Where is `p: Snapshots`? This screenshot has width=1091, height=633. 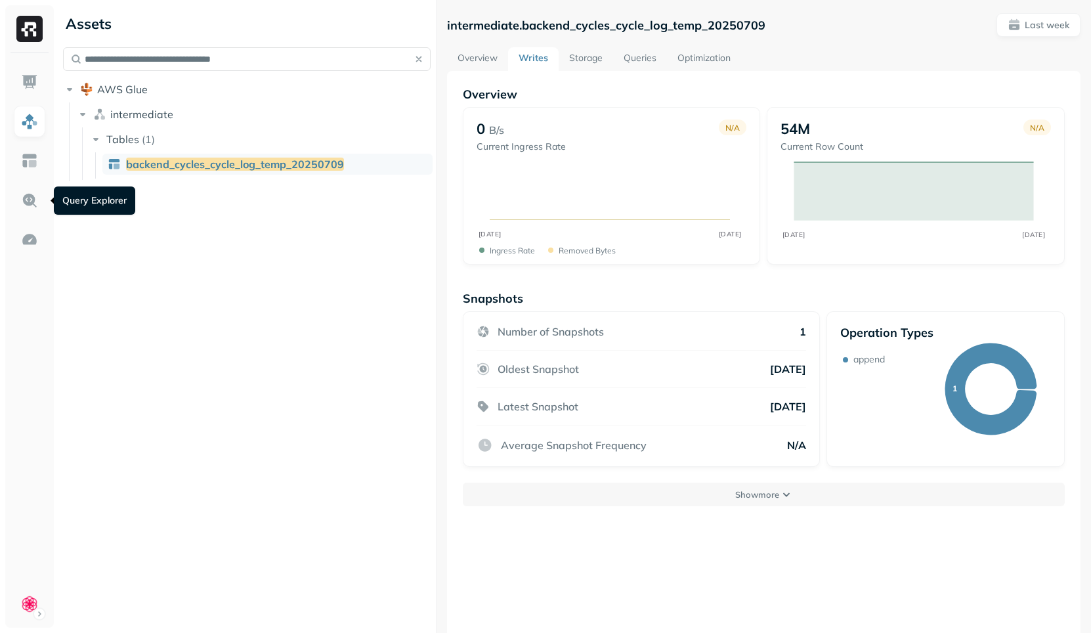 p: Snapshots is located at coordinates (493, 298).